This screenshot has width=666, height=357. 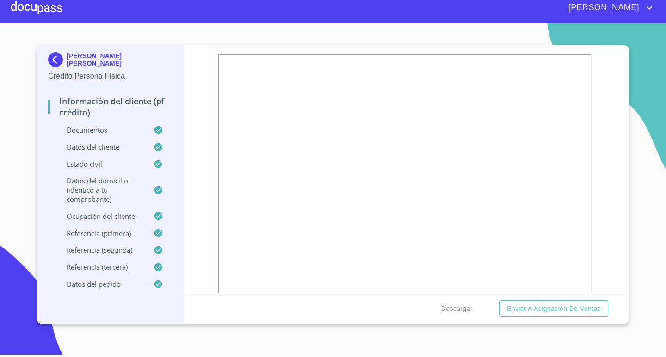 What do you see at coordinates (608, 8) in the screenshot?
I see `button: account of current user` at bounding box center [608, 8].